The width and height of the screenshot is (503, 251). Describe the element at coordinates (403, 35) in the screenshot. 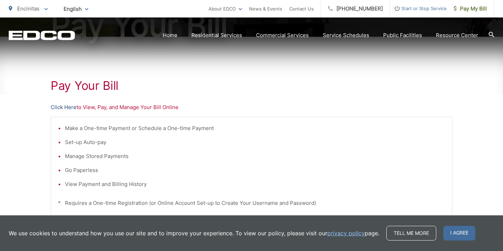

I see `a: Public Facilities` at that location.